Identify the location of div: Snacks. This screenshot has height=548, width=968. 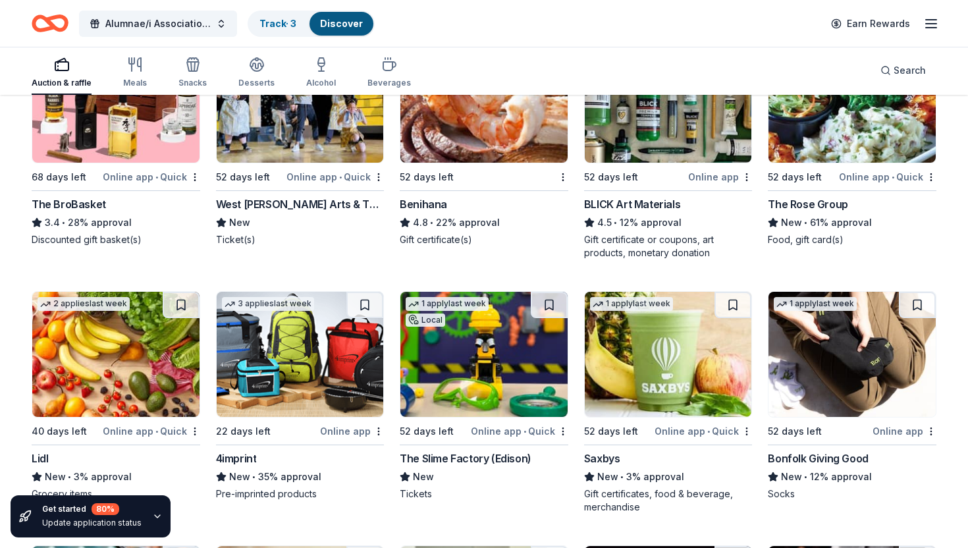
(192, 83).